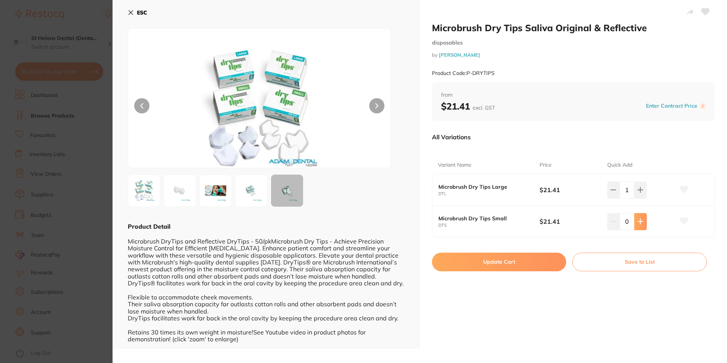 This screenshot has width=727, height=363. Describe the element at coordinates (149, 226) in the screenshot. I see `b: Product Detail` at that location.